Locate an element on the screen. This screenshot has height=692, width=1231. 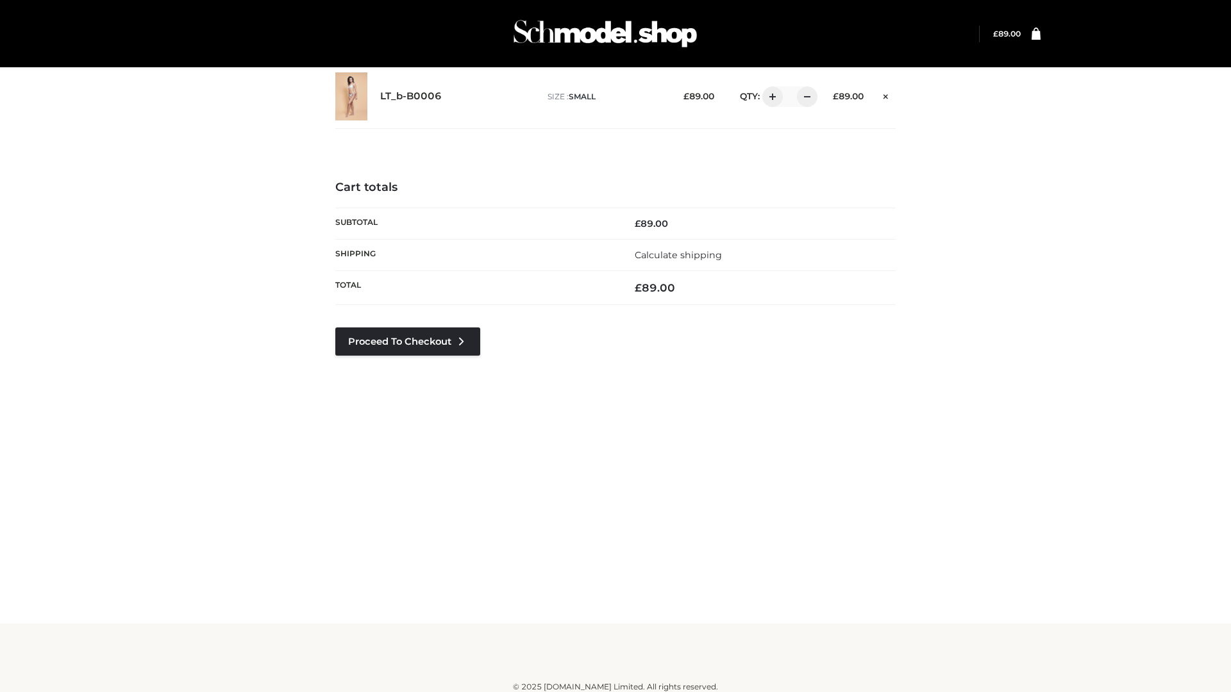
a: LT_b-B0006 is located at coordinates (411, 96).